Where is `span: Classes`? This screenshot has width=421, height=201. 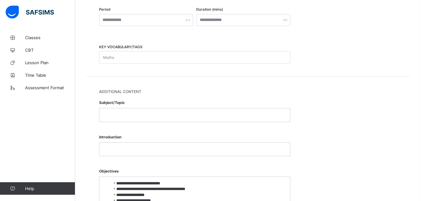
span: Classes is located at coordinates (50, 38).